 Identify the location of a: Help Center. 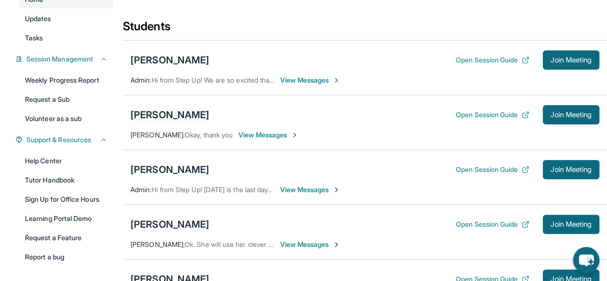
(66, 161).